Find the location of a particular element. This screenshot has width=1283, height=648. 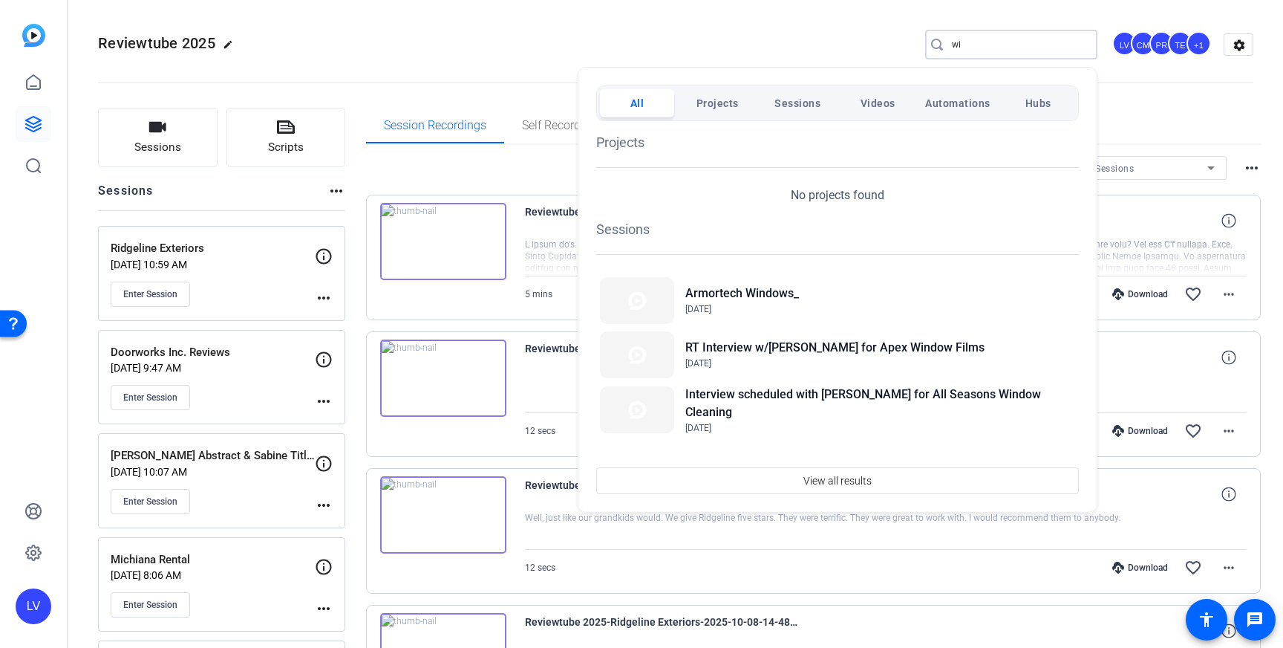

button: View all results is located at coordinates (838, 481).